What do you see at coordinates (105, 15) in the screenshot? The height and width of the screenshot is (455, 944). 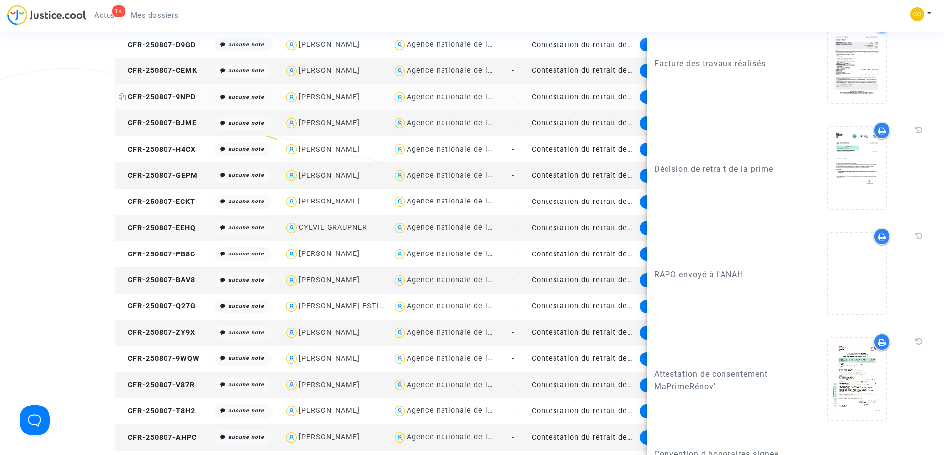 I see `span: Actus` at bounding box center [105, 15].